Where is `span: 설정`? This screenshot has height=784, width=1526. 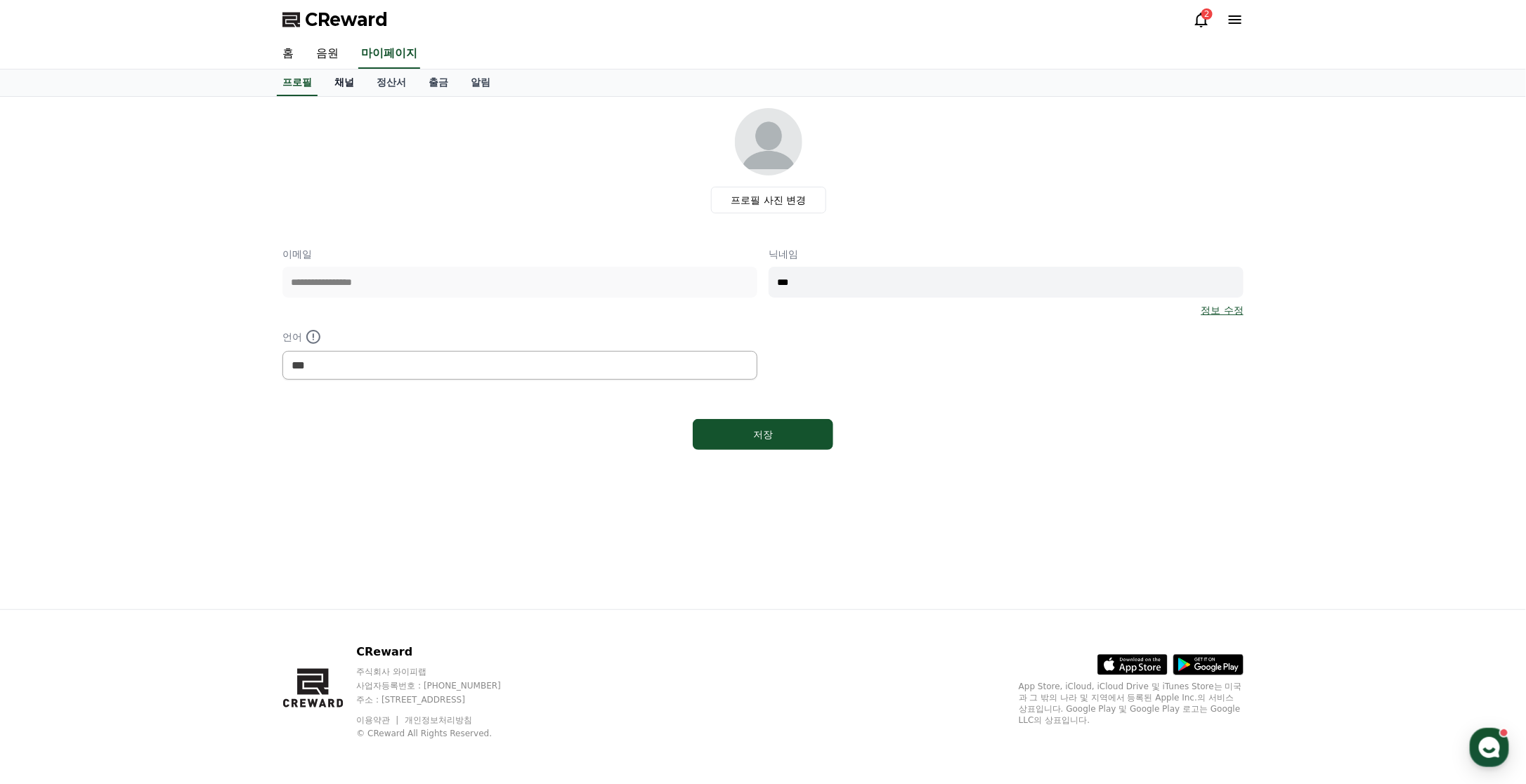
span: 설정 is located at coordinates (226, 472).